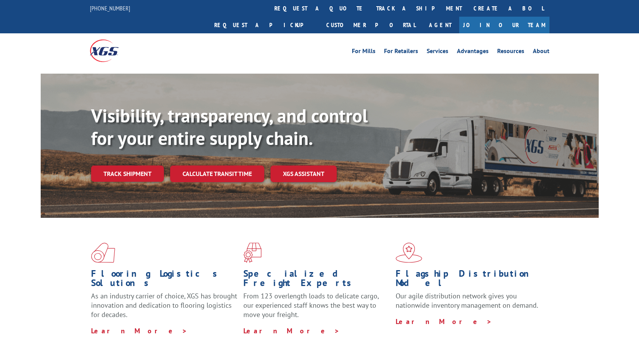 This screenshot has height=343, width=639. I want to click on h1: Flooring Logistics Solutions, so click(164, 280).